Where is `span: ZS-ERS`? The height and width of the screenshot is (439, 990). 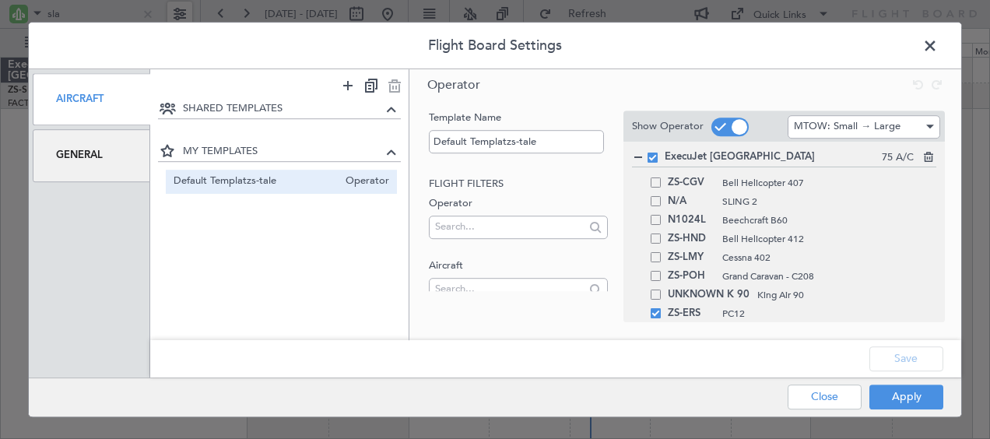
span: ZS-ERS is located at coordinates (691, 314).